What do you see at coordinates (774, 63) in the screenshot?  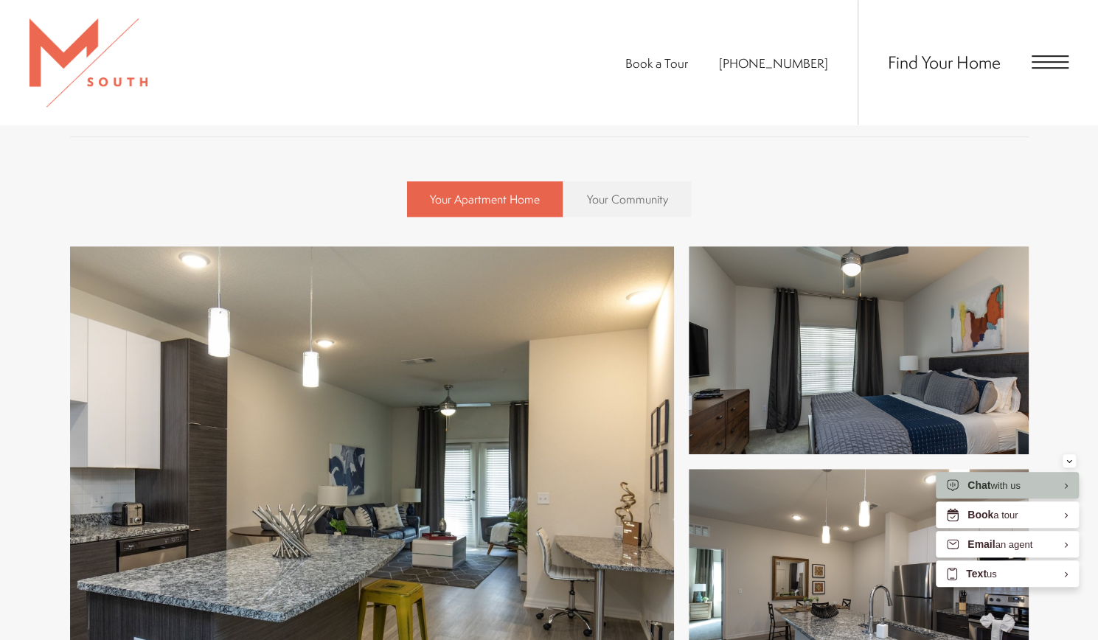 I see `a: Call Us at 813-570-8014` at bounding box center [774, 63].